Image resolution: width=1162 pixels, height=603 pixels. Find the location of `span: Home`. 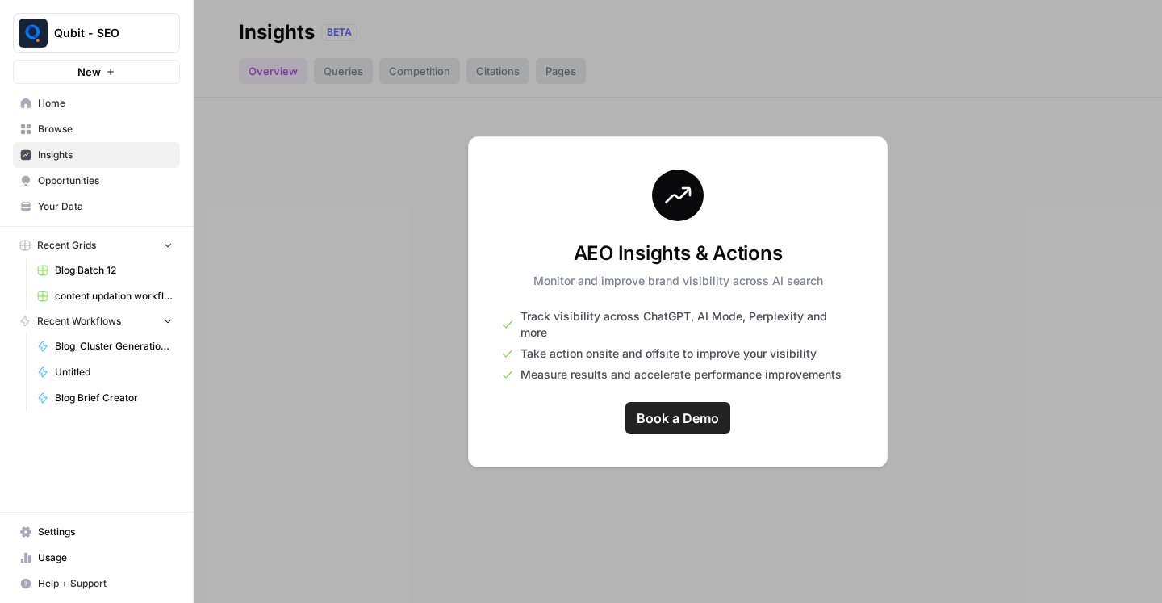

span: Home is located at coordinates (105, 103).